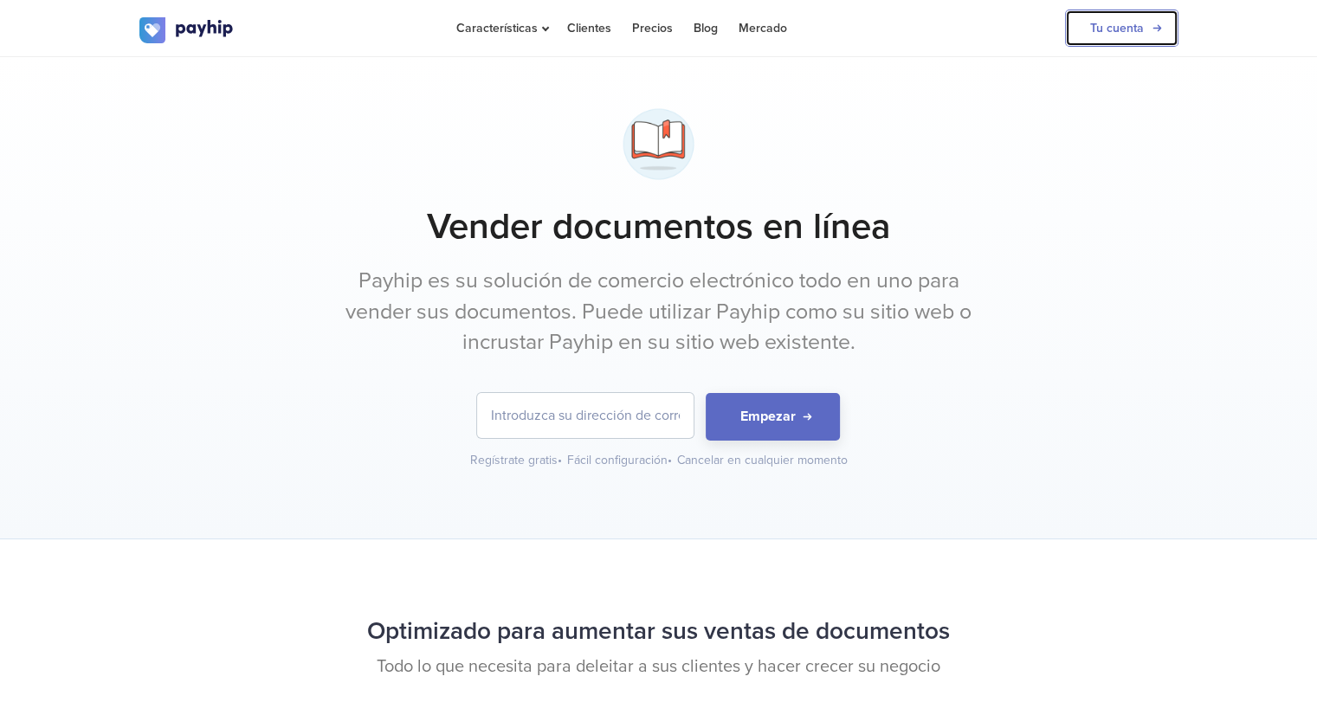  I want to click on p: Todo lo que necesita para deleitar a sus clientes y hacer crecer su negocio, so click(659, 667).